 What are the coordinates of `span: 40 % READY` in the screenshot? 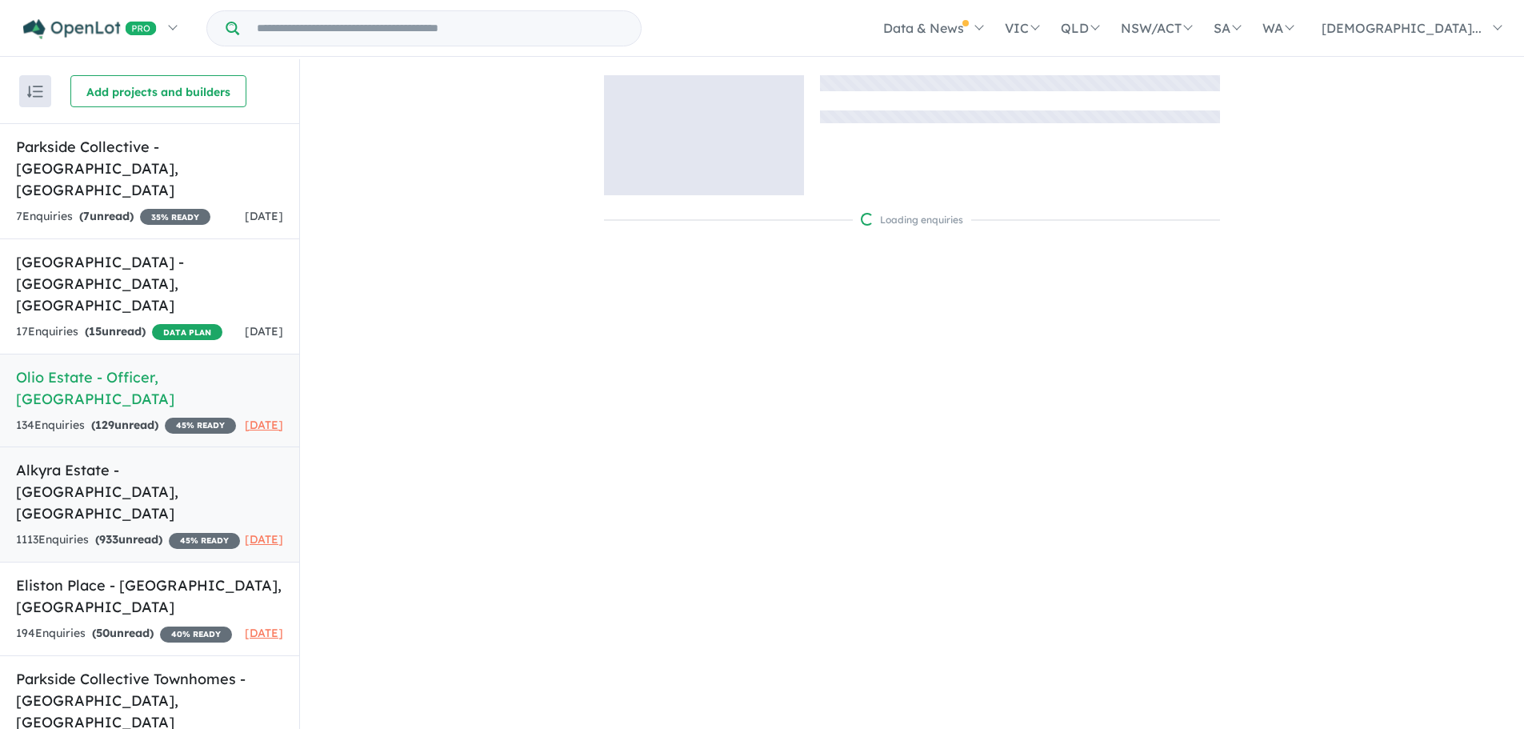 It's located at (196, 634).